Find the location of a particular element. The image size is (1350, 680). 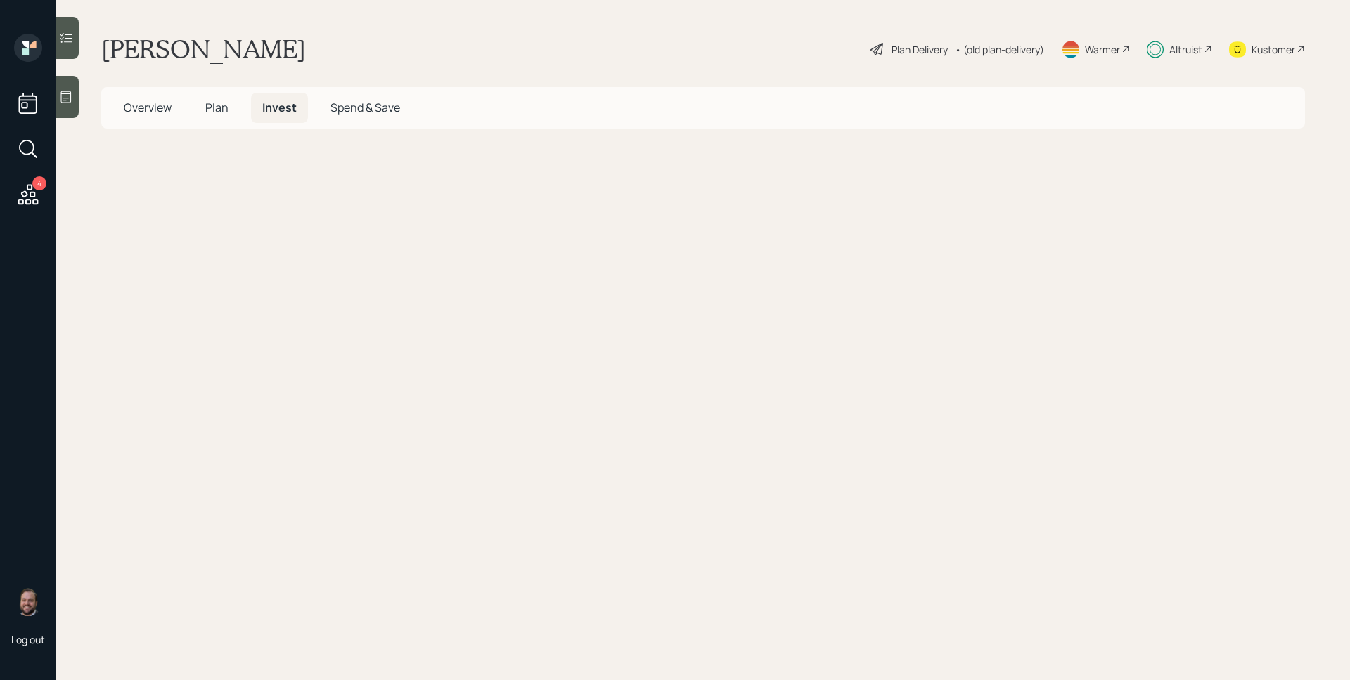

div: 4 is located at coordinates (39, 183).